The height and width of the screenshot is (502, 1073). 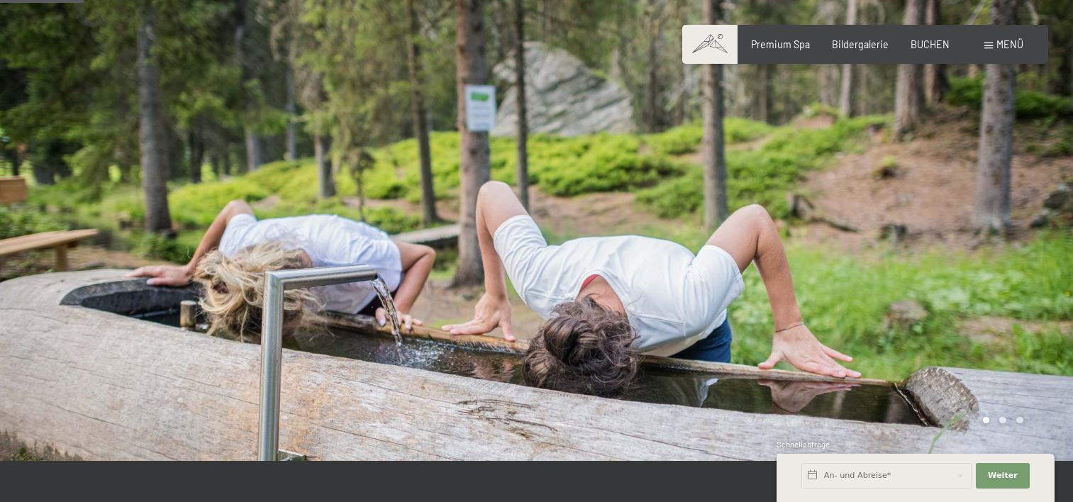 I want to click on span: Bildergalerie, so click(x=860, y=44).